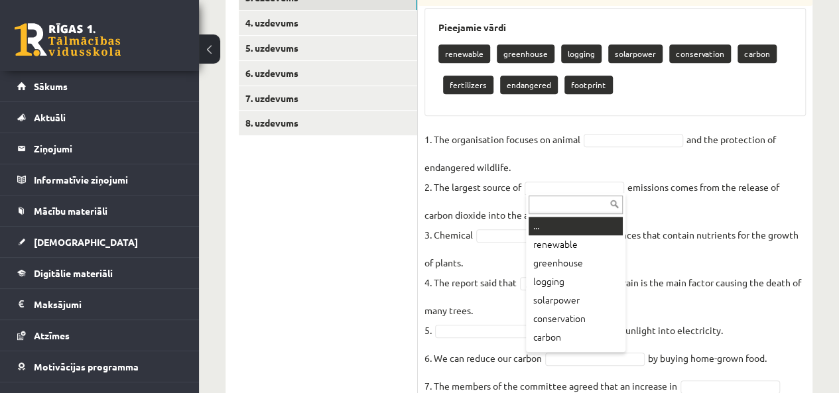 This screenshot has width=839, height=393. I want to click on div: conservation, so click(576, 319).